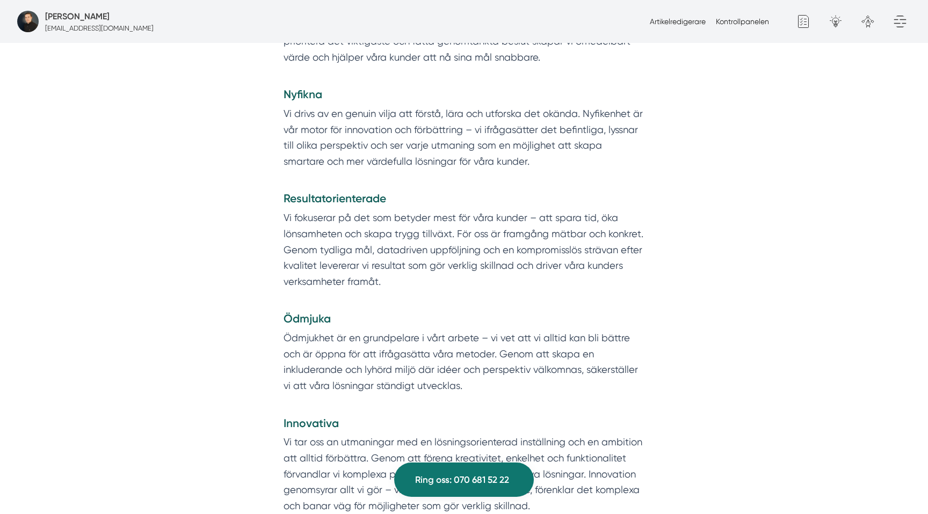  I want to click on strong: Resultatorienterade, so click(335, 198).